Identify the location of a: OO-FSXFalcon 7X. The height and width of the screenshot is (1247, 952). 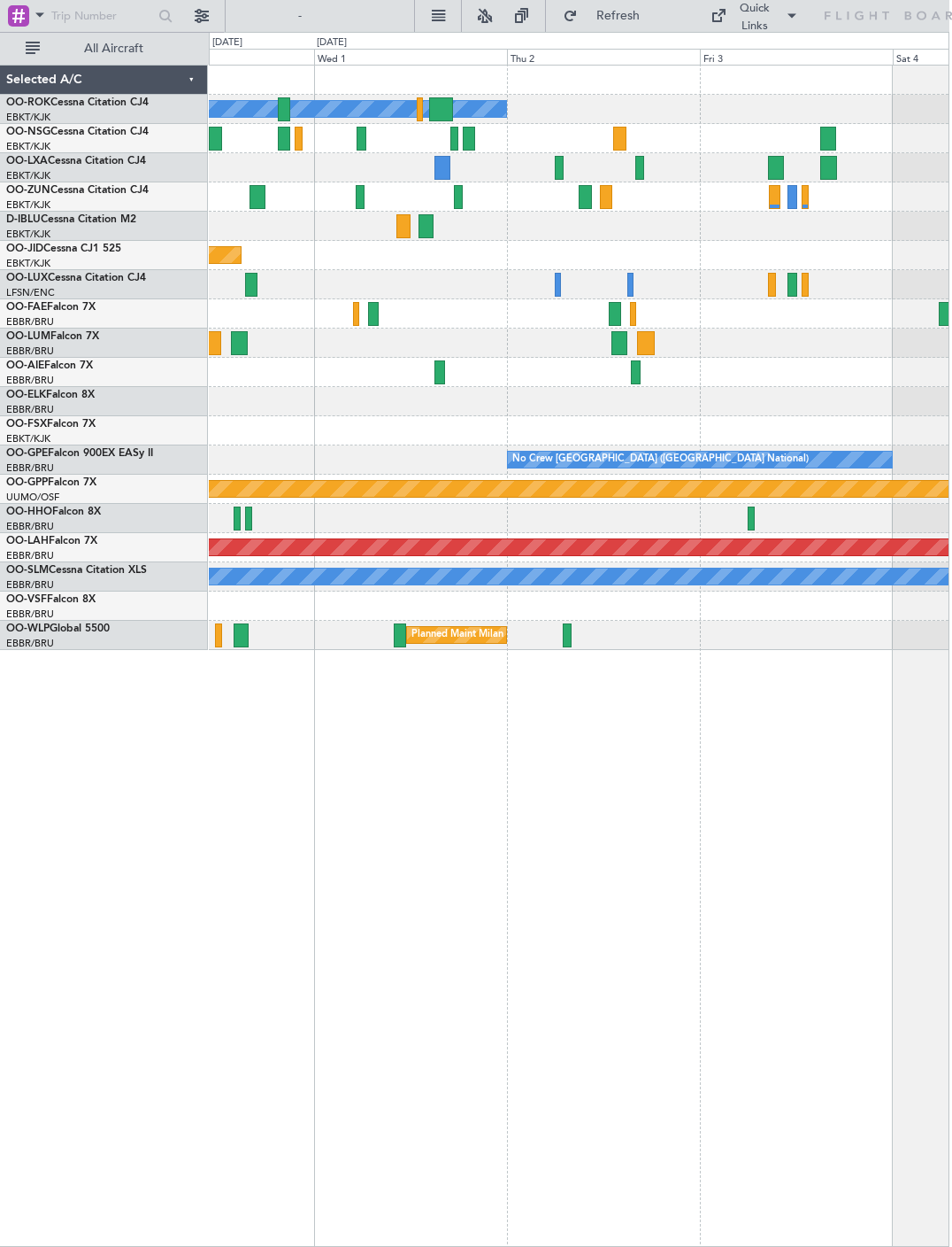
(51, 424).